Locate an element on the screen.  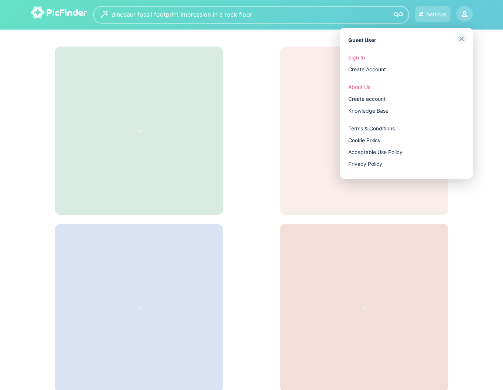
a: Privacy Policy is located at coordinates (406, 164).